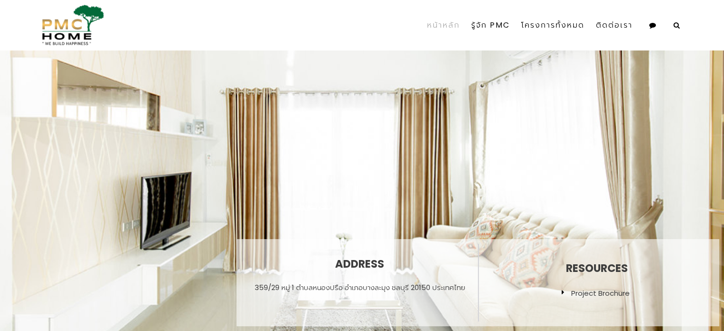 The height and width of the screenshot is (331, 724). Describe the element at coordinates (614, 25) in the screenshot. I see `a: ติดต่อเรา` at that location.